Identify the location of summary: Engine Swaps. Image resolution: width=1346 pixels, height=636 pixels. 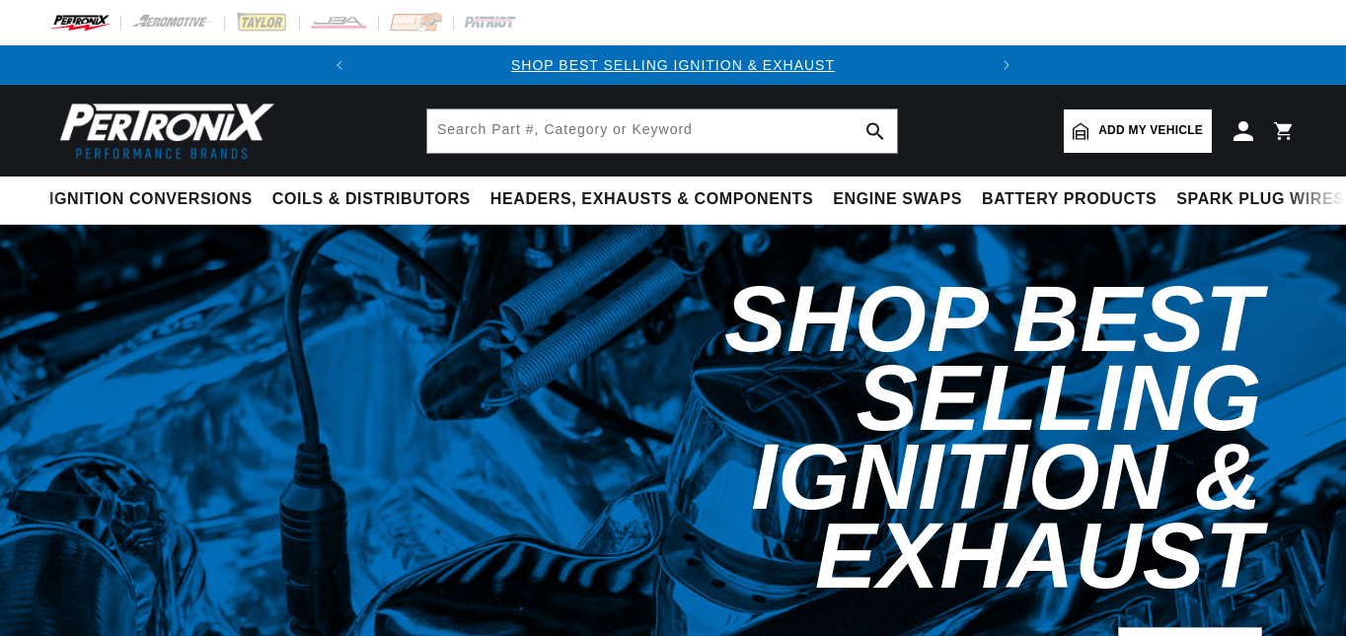
(897, 199).